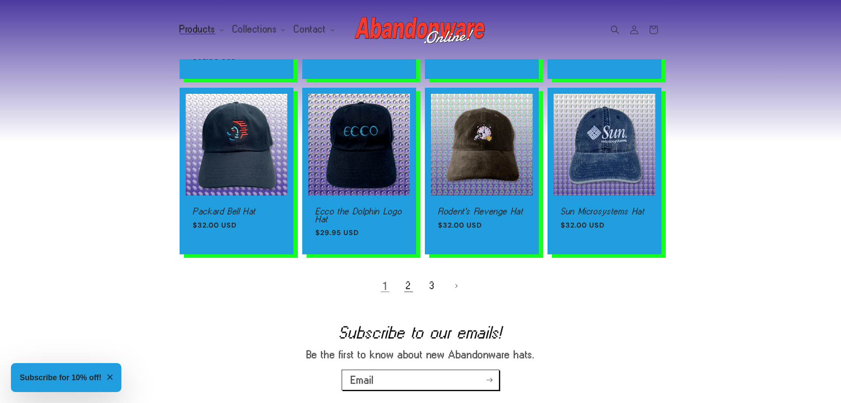  I want to click on h2: Subscribe to our emails!, so click(421, 332).